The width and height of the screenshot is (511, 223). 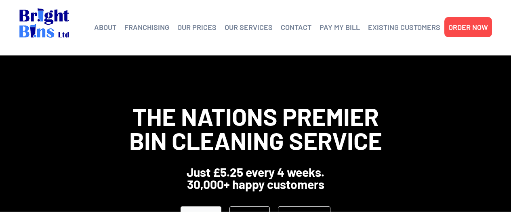 I want to click on span: The Nations Premier Bin Cleaning Service, so click(x=256, y=128).